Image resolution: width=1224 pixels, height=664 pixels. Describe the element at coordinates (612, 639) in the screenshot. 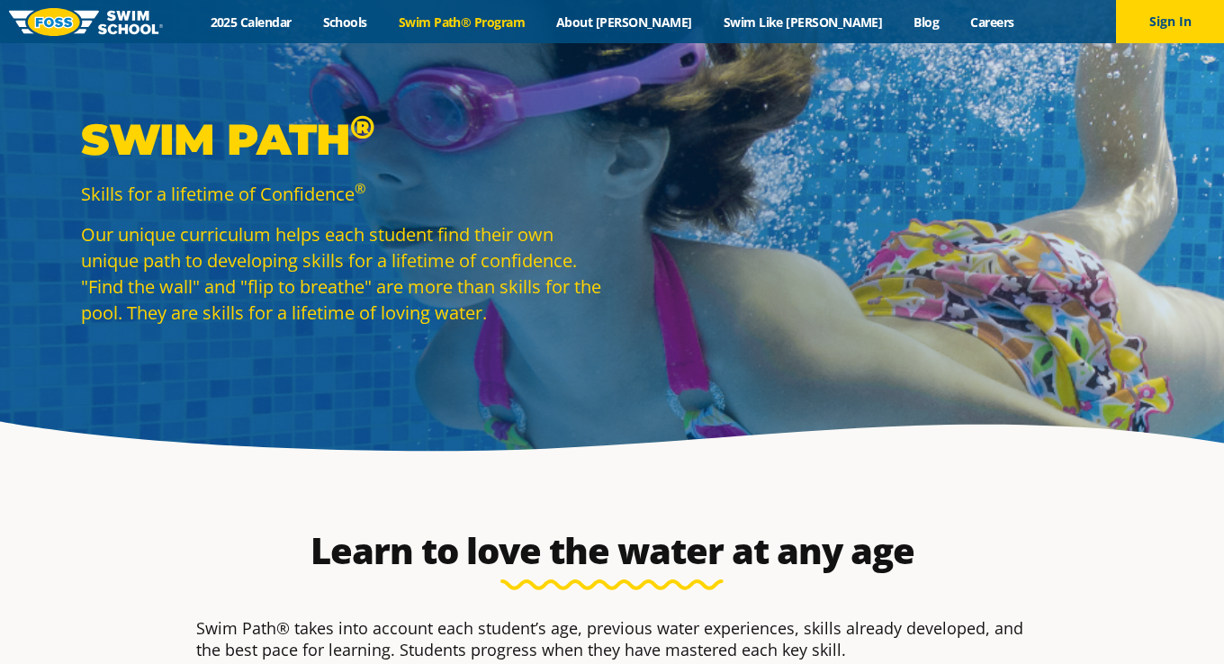

I see `p: Swim Path® takes into account each student’s age, previous water experiences, skills already deve...` at that location.